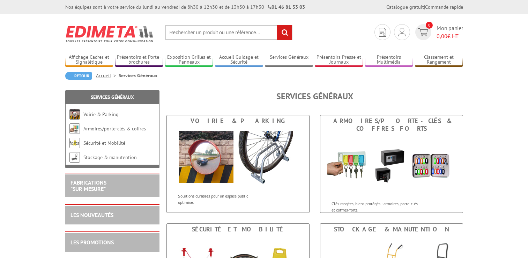 Image resolution: width=528 pixels, height=258 pixels. What do you see at coordinates (238, 121) in the screenshot?
I see `div: Voirie & Parking` at bounding box center [238, 121].